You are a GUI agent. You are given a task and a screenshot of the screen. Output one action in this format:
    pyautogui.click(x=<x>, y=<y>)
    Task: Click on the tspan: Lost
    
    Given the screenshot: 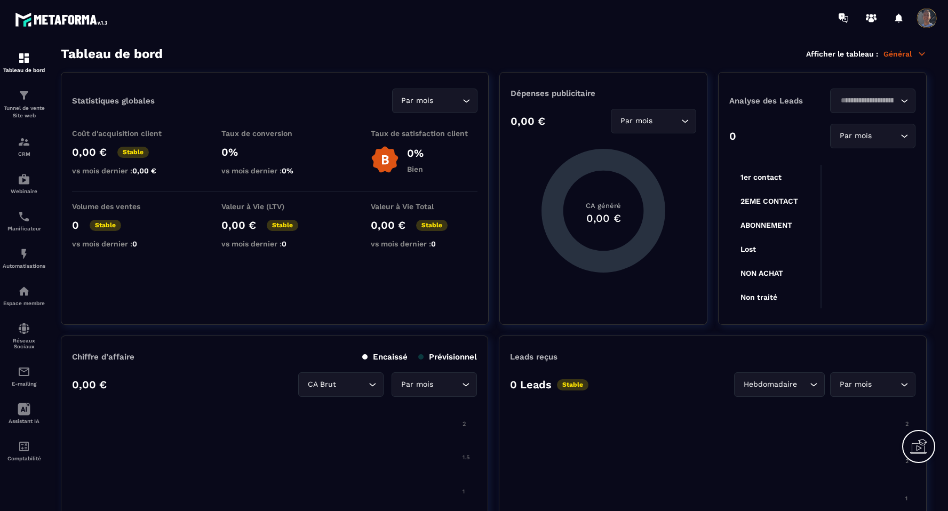 What is the action you would take?
    pyautogui.click(x=748, y=249)
    